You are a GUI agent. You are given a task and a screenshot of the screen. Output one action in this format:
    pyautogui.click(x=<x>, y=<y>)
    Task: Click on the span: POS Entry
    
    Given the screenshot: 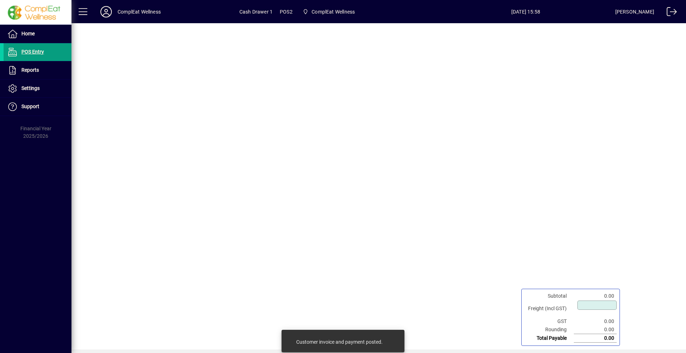 What is the action you would take?
    pyautogui.click(x=33, y=52)
    